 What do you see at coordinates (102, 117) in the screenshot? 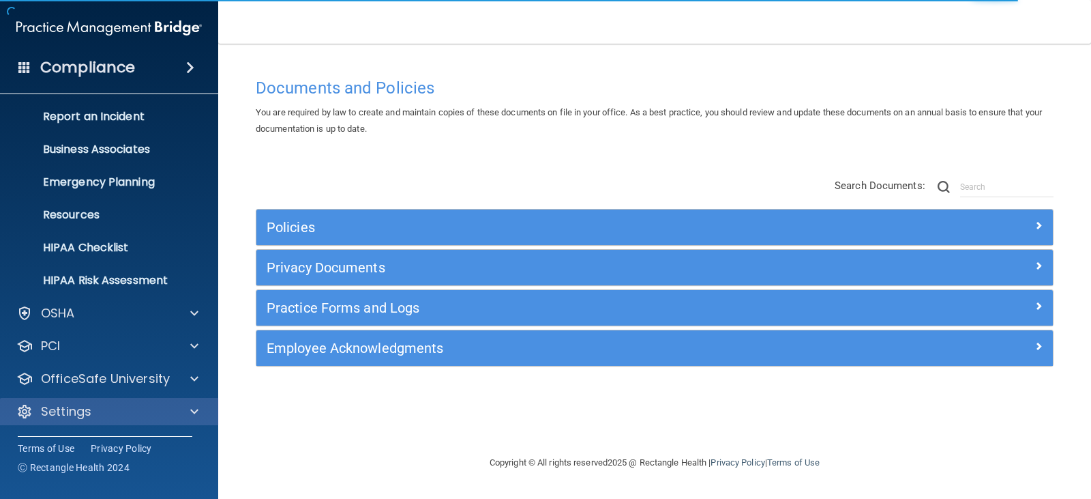
I see `p: Report an Incident` at bounding box center [102, 117].